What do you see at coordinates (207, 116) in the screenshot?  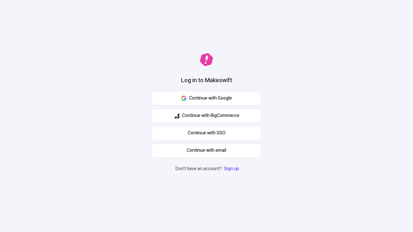 I see `button: Continue with BigCommerce` at bounding box center [207, 116].